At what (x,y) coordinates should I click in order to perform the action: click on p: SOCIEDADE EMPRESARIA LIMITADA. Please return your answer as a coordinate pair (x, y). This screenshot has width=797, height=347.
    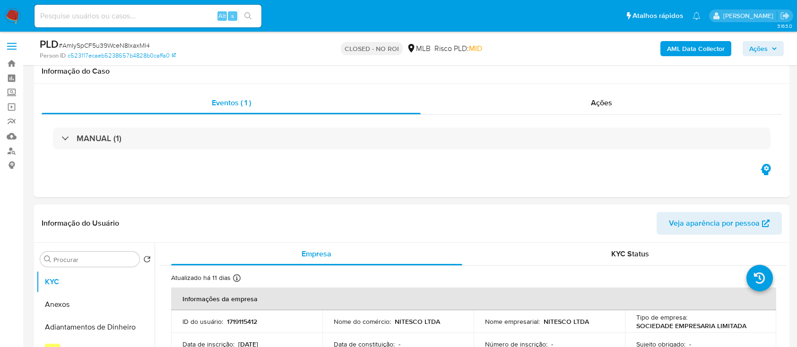
    Looking at the image, I should click on (691, 326).